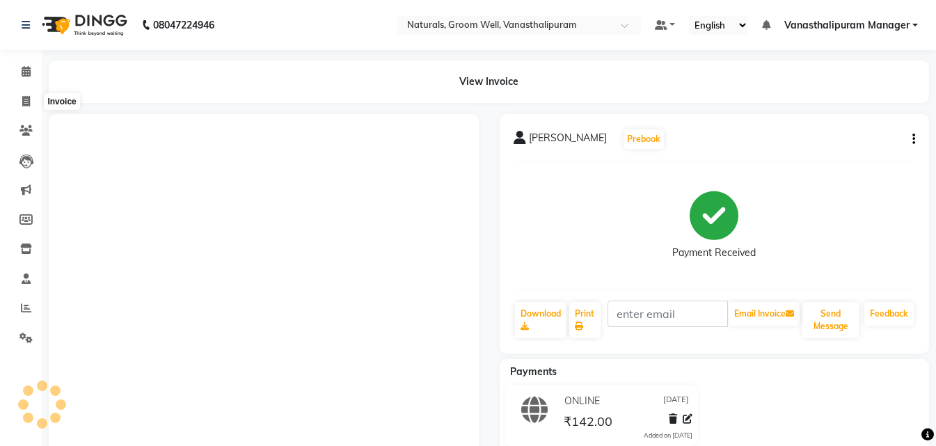 This screenshot has width=936, height=446. I want to click on div: Payment Received, so click(714, 253).